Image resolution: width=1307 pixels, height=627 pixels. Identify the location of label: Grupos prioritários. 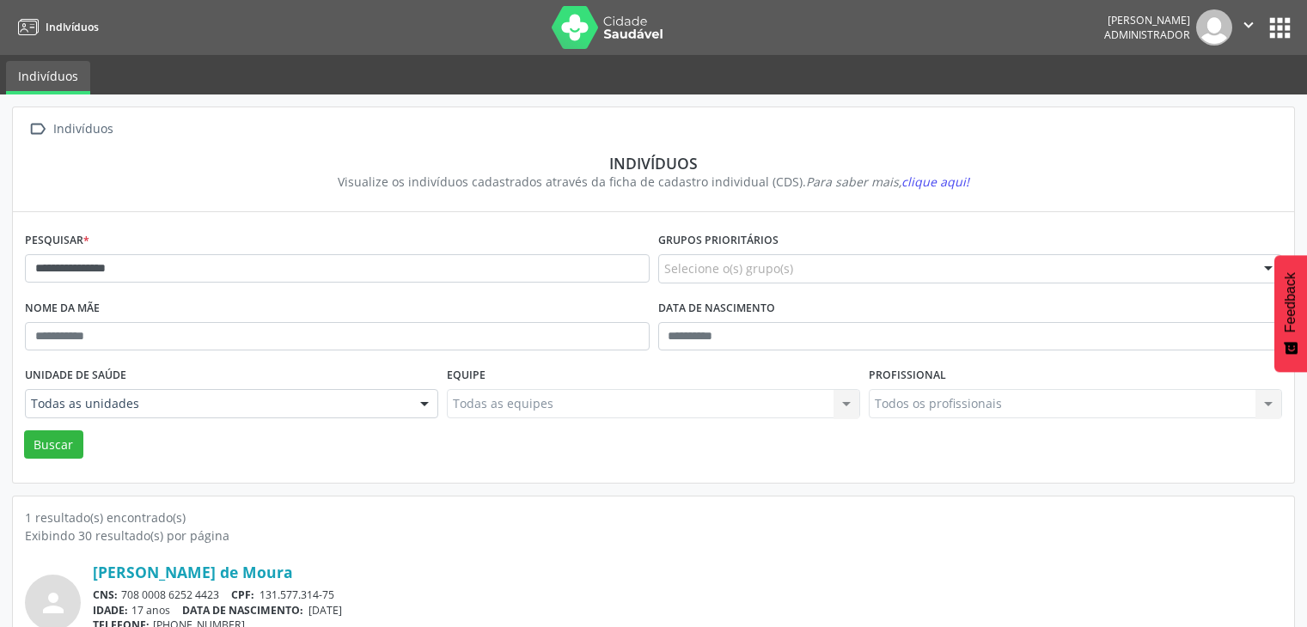
(718, 241).